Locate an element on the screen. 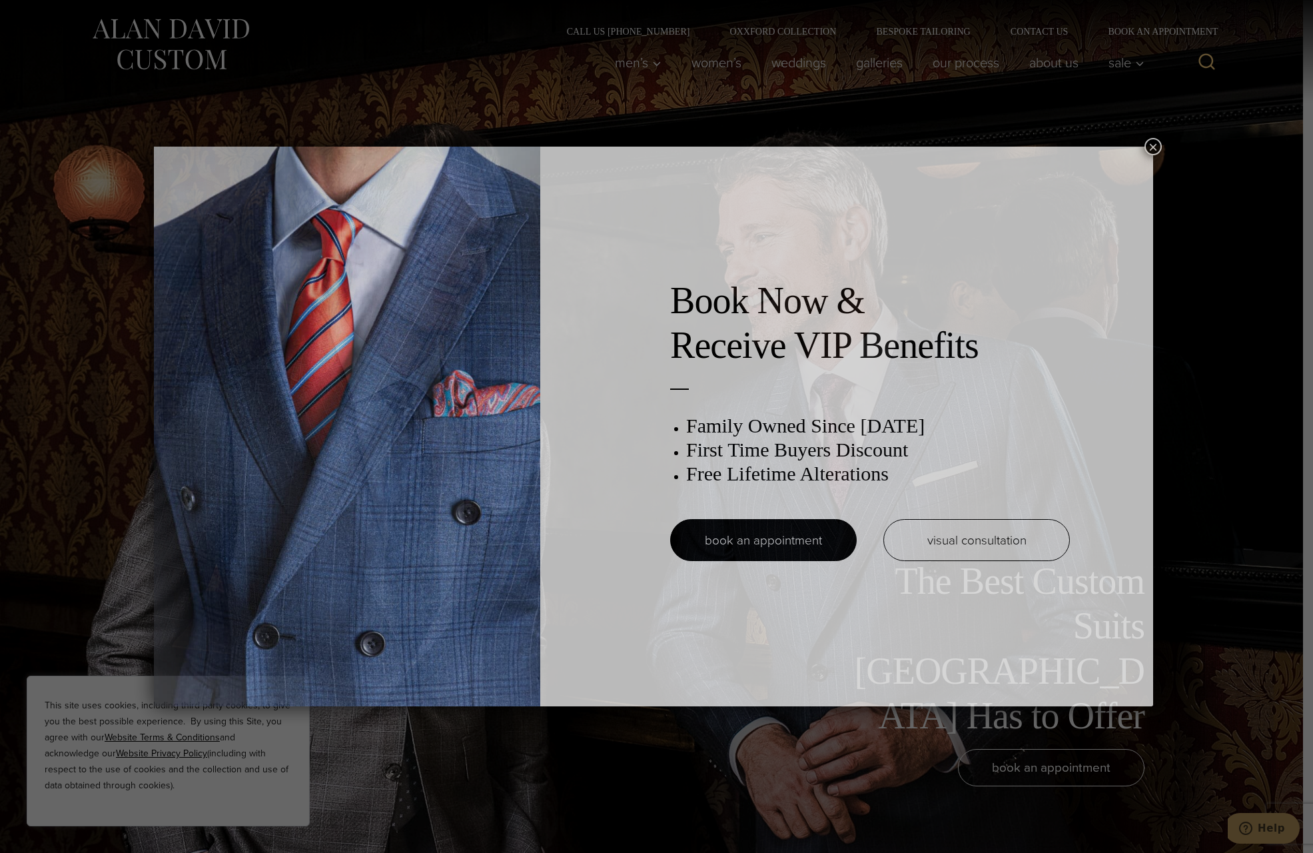 The height and width of the screenshot is (853, 1313). a: book an appointment is located at coordinates (763, 540).